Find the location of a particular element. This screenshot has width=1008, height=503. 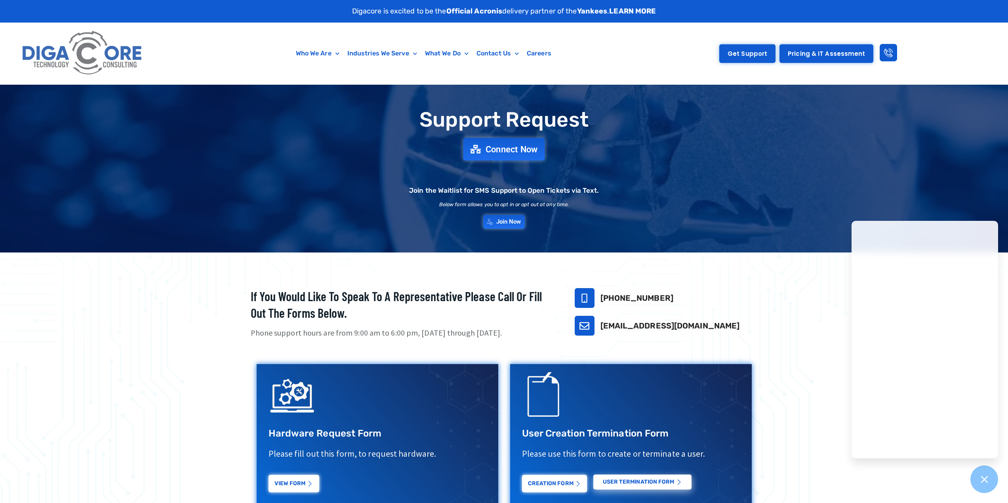

a: Join Now is located at coordinates (504, 222).